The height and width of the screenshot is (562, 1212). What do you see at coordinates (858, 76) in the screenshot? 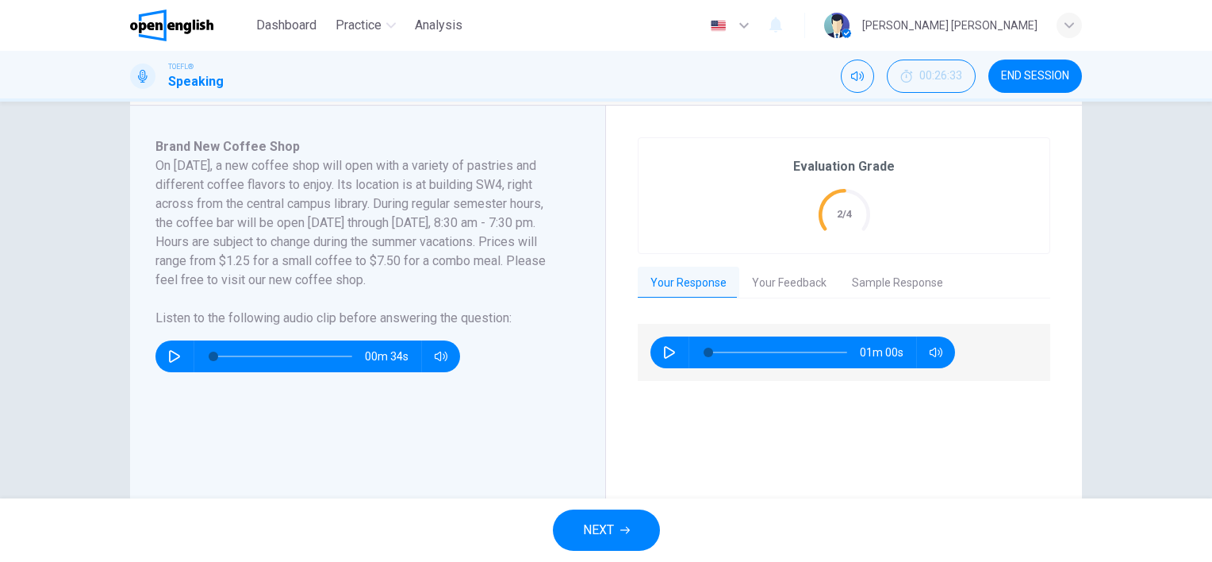
I see `div: Mute` at bounding box center [858, 76].